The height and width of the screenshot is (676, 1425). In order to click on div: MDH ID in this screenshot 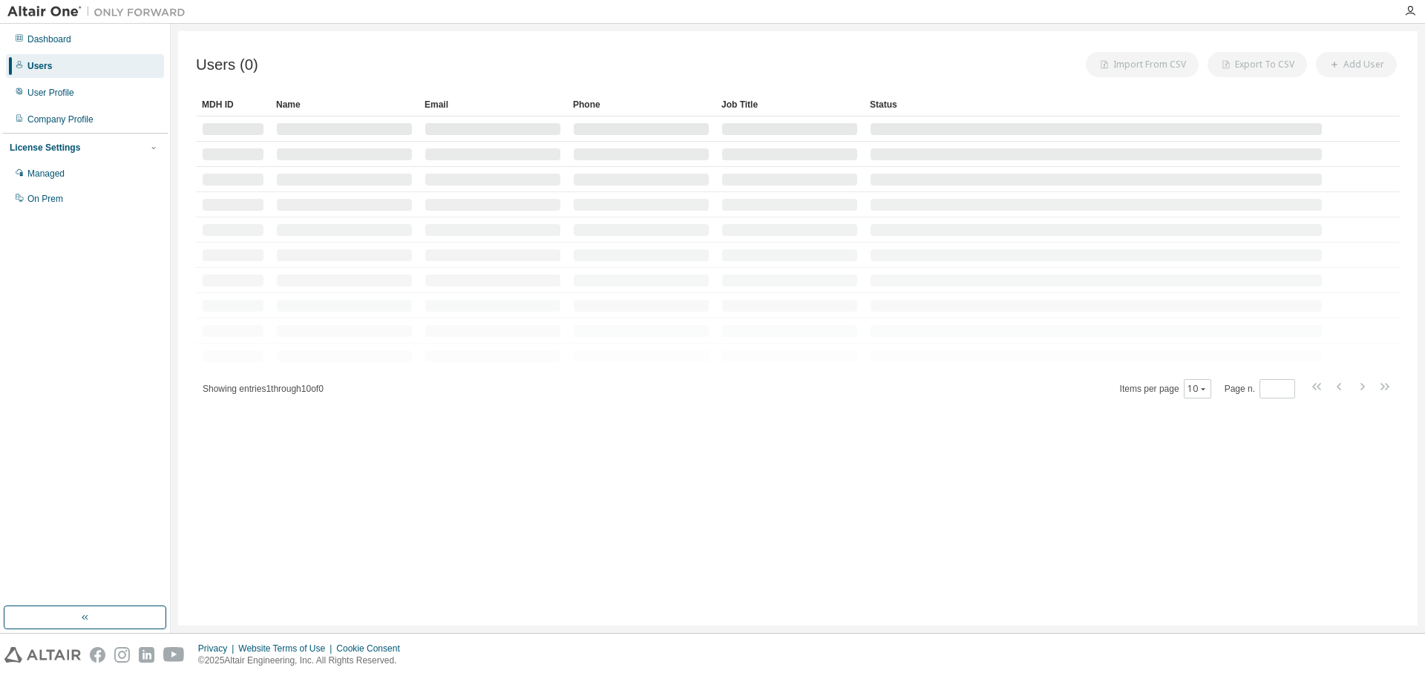, I will do `click(233, 105)`.